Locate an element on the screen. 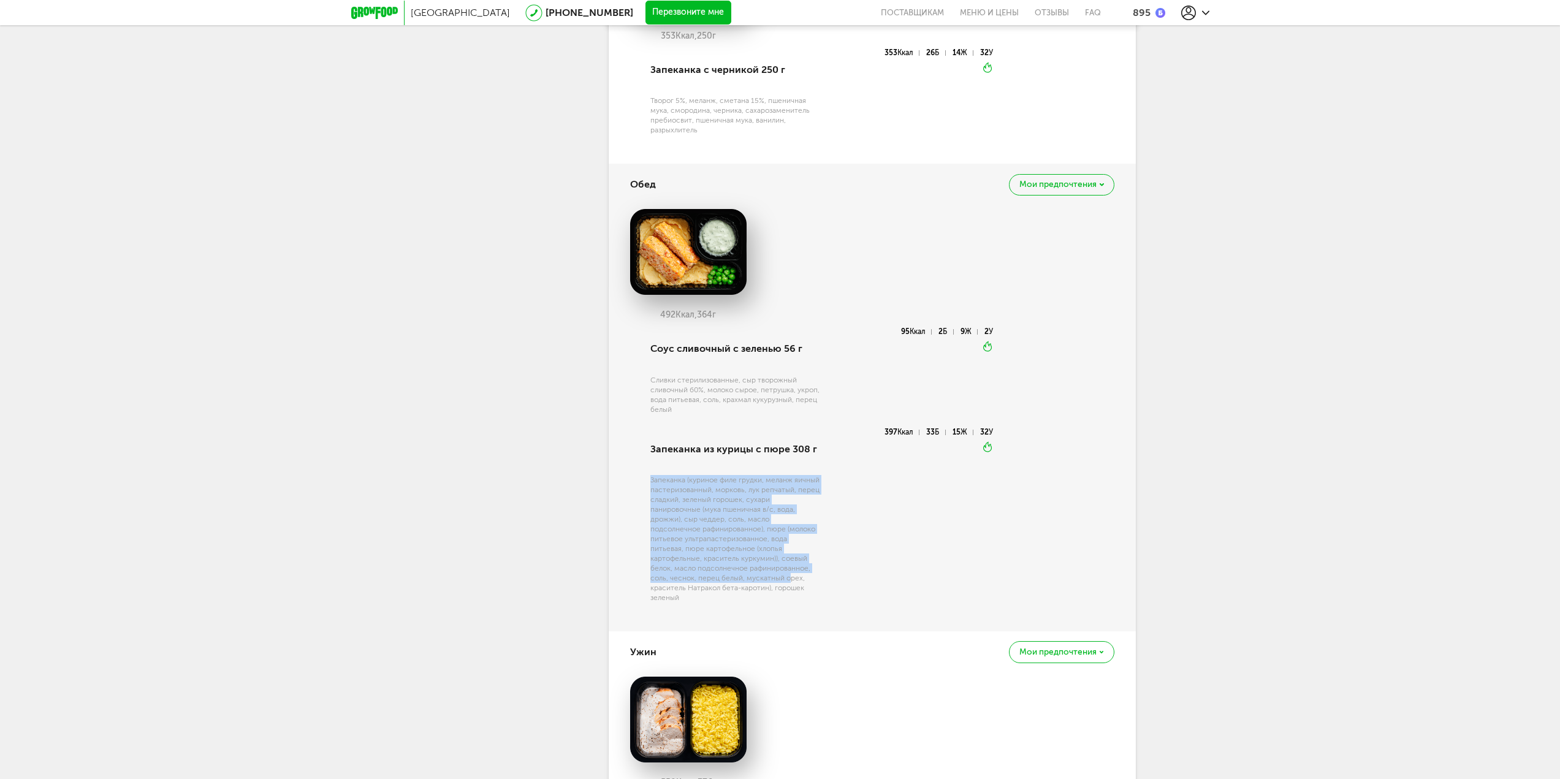 This screenshot has height=779, width=1560. h4: Обед is located at coordinates (643, 185).